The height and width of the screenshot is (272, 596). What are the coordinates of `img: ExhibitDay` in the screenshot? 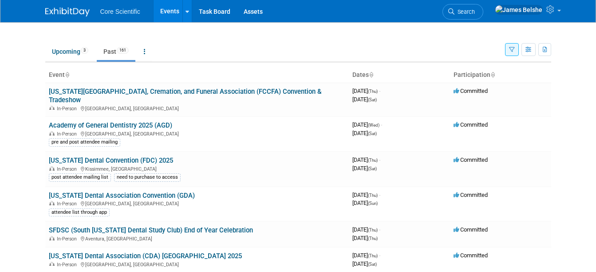 It's located at (67, 12).